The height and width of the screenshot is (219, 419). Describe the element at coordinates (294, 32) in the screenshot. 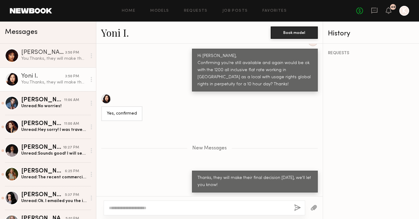

I see `a: Book model` at that location.